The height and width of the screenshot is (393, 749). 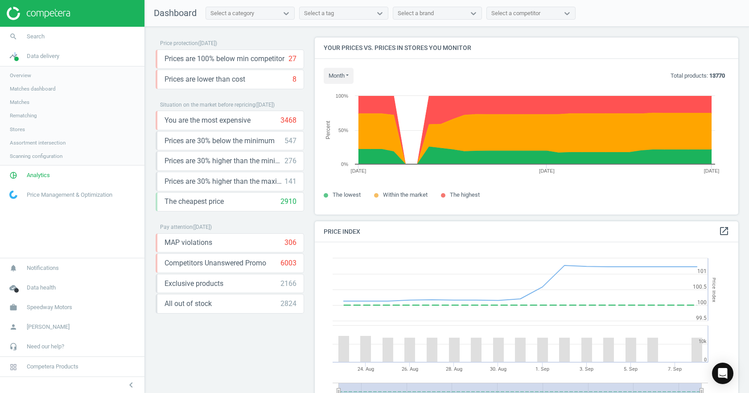 I want to click on span: Analytics, so click(x=38, y=175).